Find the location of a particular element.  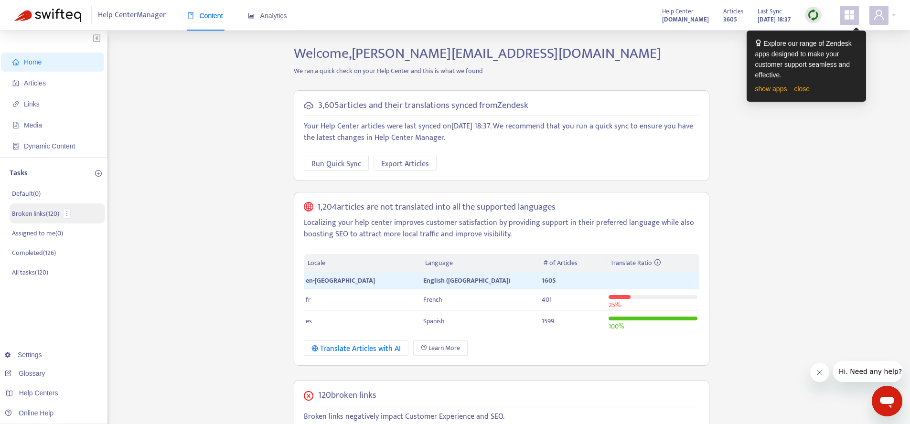

div: Explore our range of Zendesk apps designed to make your customer support seamless and effective. is located at coordinates (806, 59).